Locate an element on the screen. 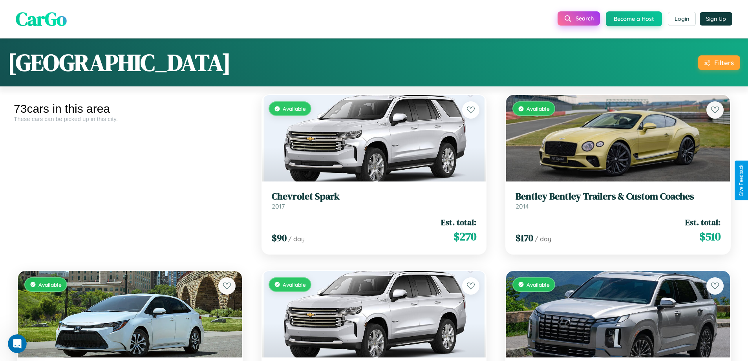  div: Filters is located at coordinates (724, 62).